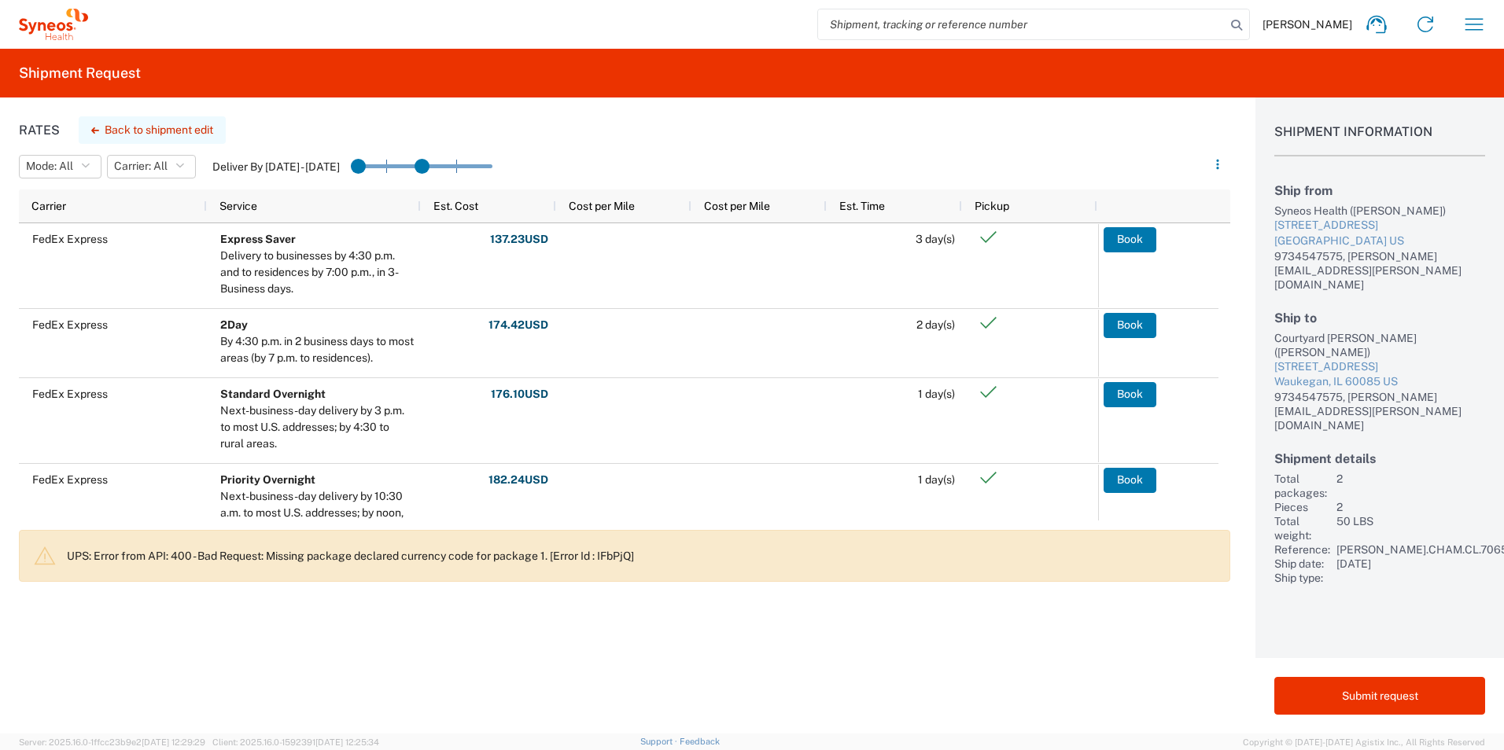  I want to click on div: Reference:, so click(1302, 550).